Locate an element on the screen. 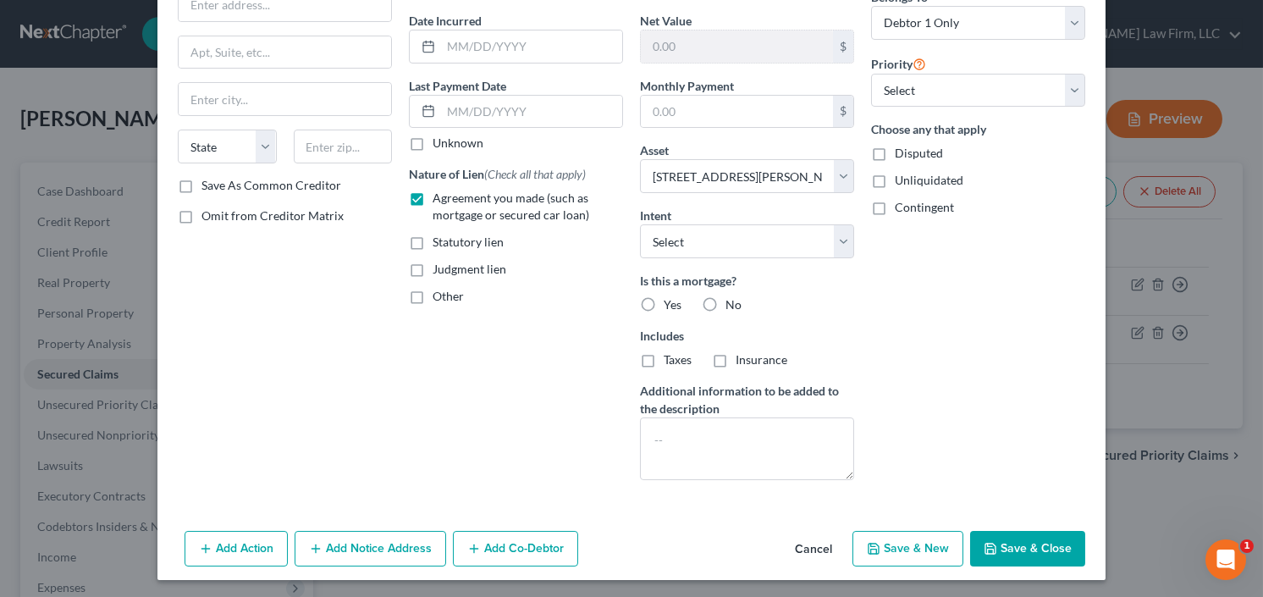 The width and height of the screenshot is (1263, 597). button: Save & Close is located at coordinates (1028, 549).